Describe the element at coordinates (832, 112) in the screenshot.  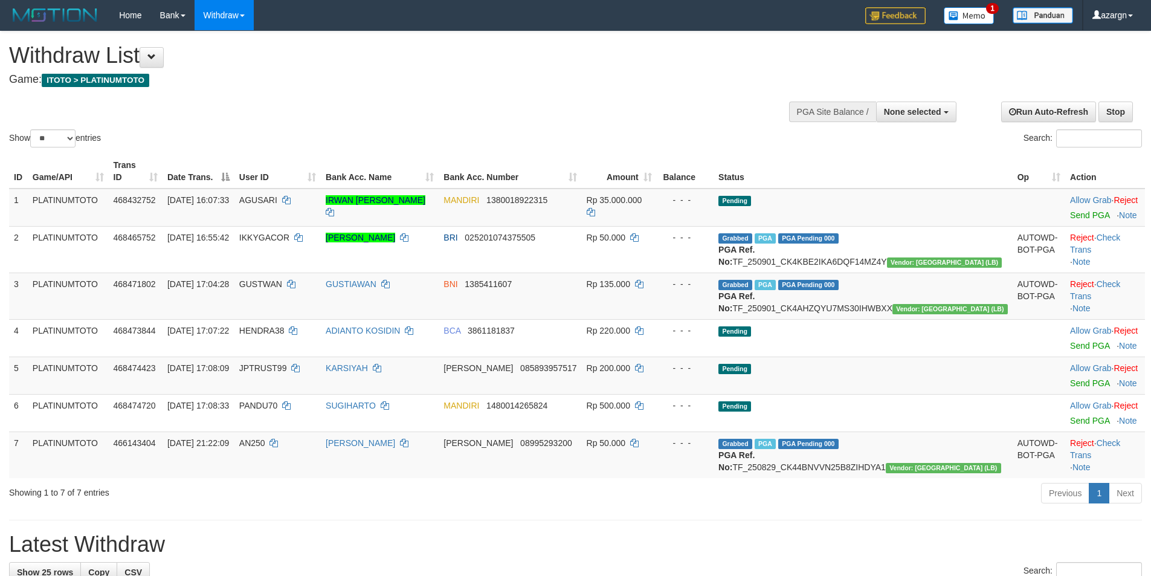
I see `div: PGA Site Balance /` at that location.